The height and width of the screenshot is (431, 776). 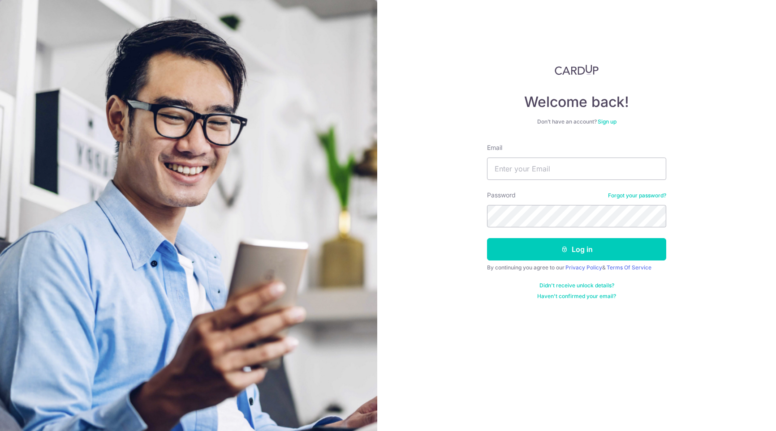 What do you see at coordinates (629, 267) in the screenshot?
I see `a: Terms Of Service` at bounding box center [629, 267].